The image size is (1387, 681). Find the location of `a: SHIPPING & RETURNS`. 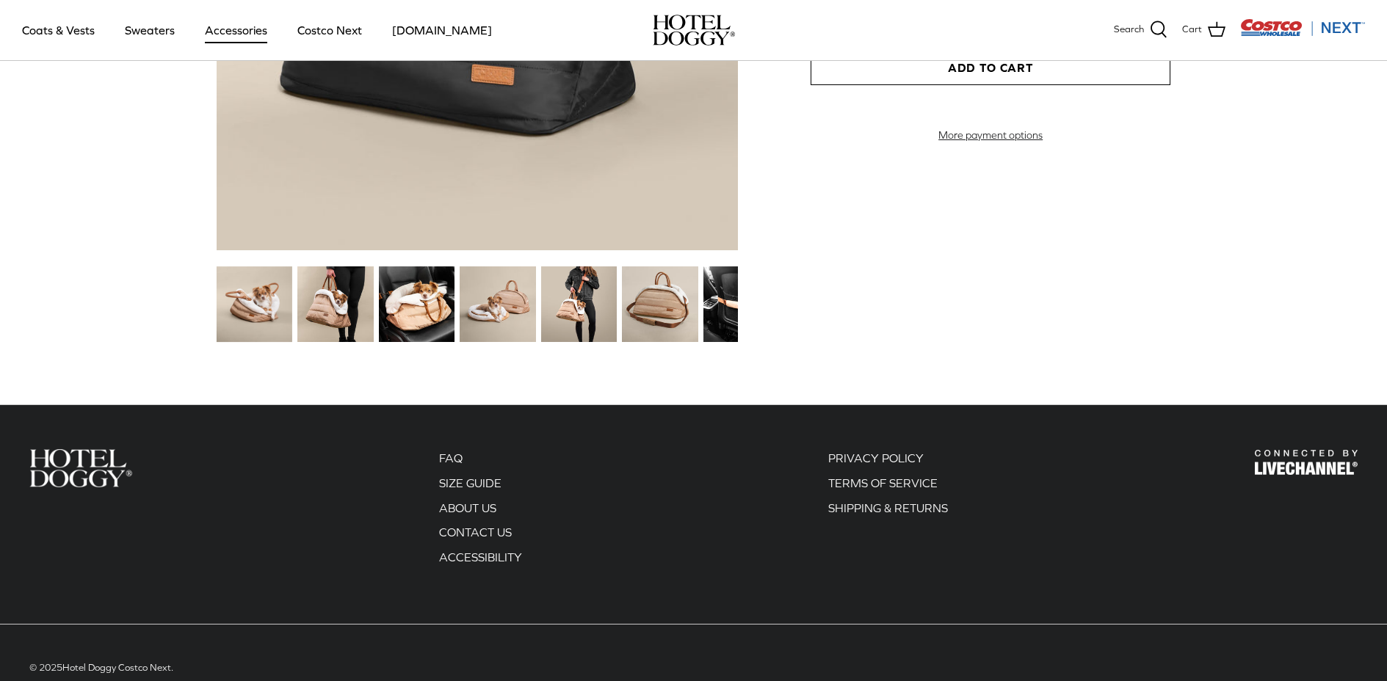

a: SHIPPING & RETURNS is located at coordinates (888, 508).